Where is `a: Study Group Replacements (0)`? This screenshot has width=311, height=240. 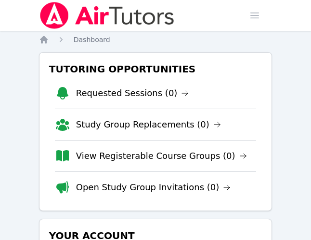
a: Study Group Replacements (0) is located at coordinates (148, 124).